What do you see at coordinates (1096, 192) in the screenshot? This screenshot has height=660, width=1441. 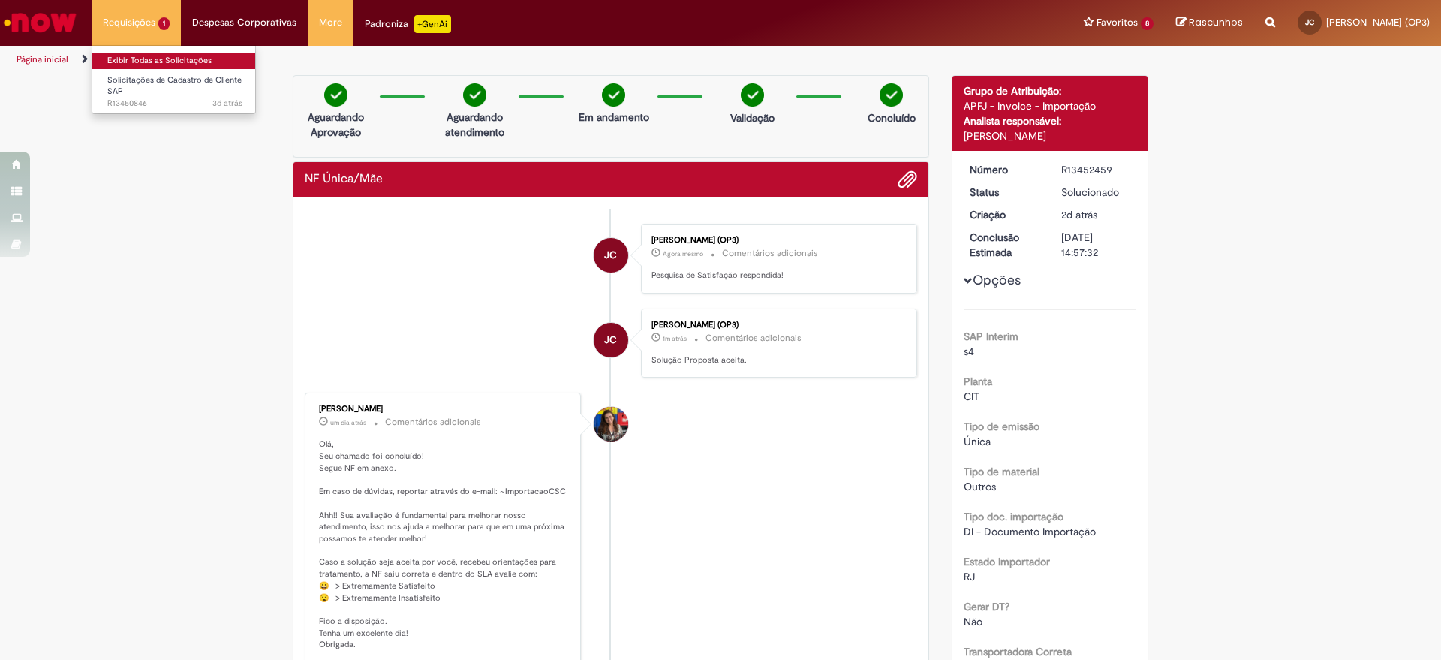 I see `div: Solucionado` at bounding box center [1096, 192].